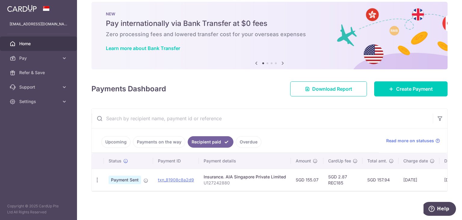  I want to click on a: Overdue, so click(248, 142).